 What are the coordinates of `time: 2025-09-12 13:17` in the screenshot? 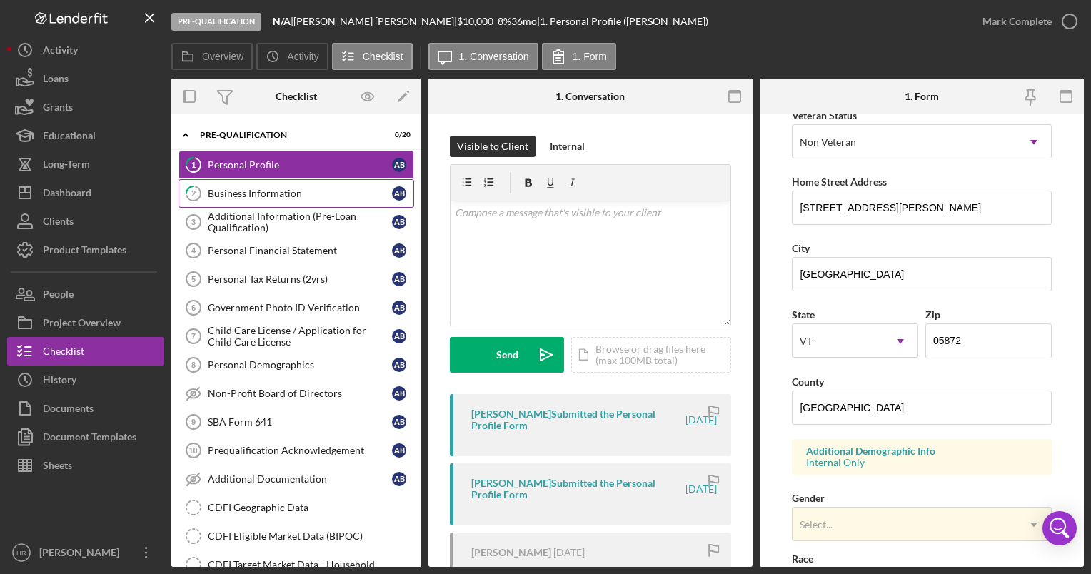 It's located at (701, 489).